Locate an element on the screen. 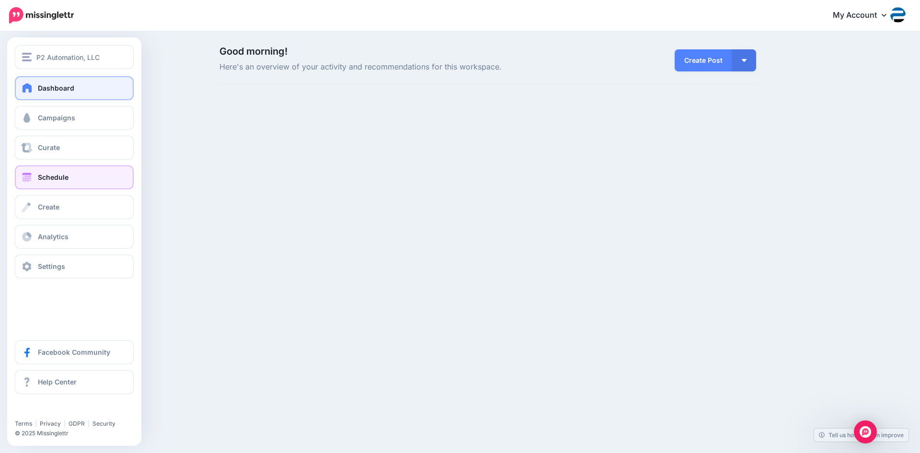 The height and width of the screenshot is (453, 920). a: Dashboard is located at coordinates (74, 88).